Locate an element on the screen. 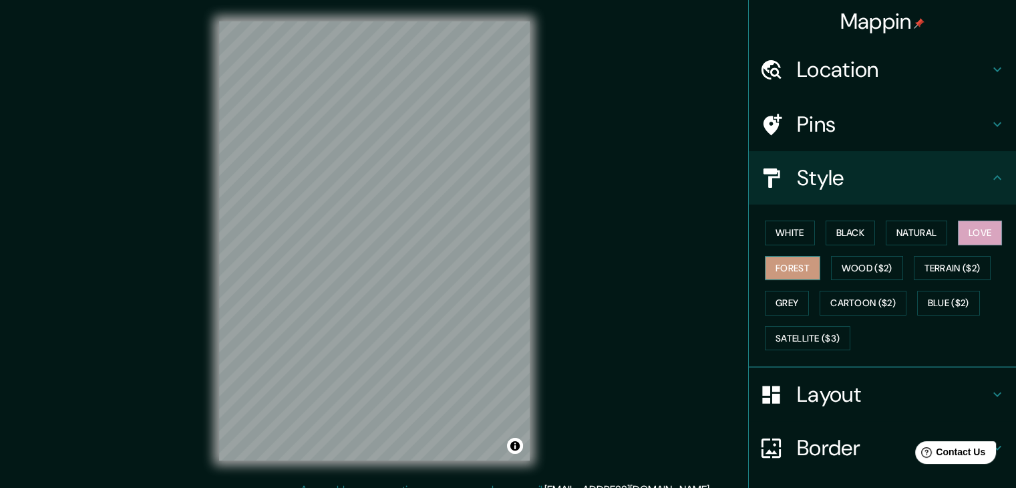 This screenshot has height=488, width=1016. div: Pins is located at coordinates (882, 124).